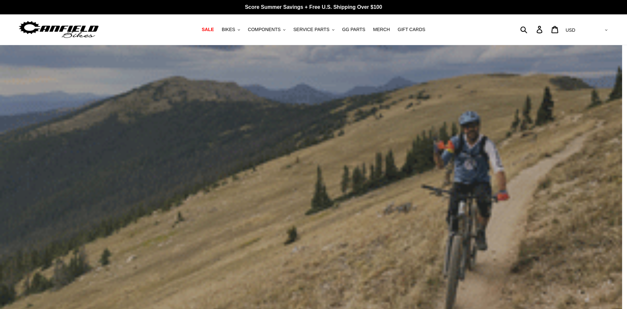 This screenshot has height=309, width=627. What do you see at coordinates (208, 29) in the screenshot?
I see `a: SALE` at bounding box center [208, 29].